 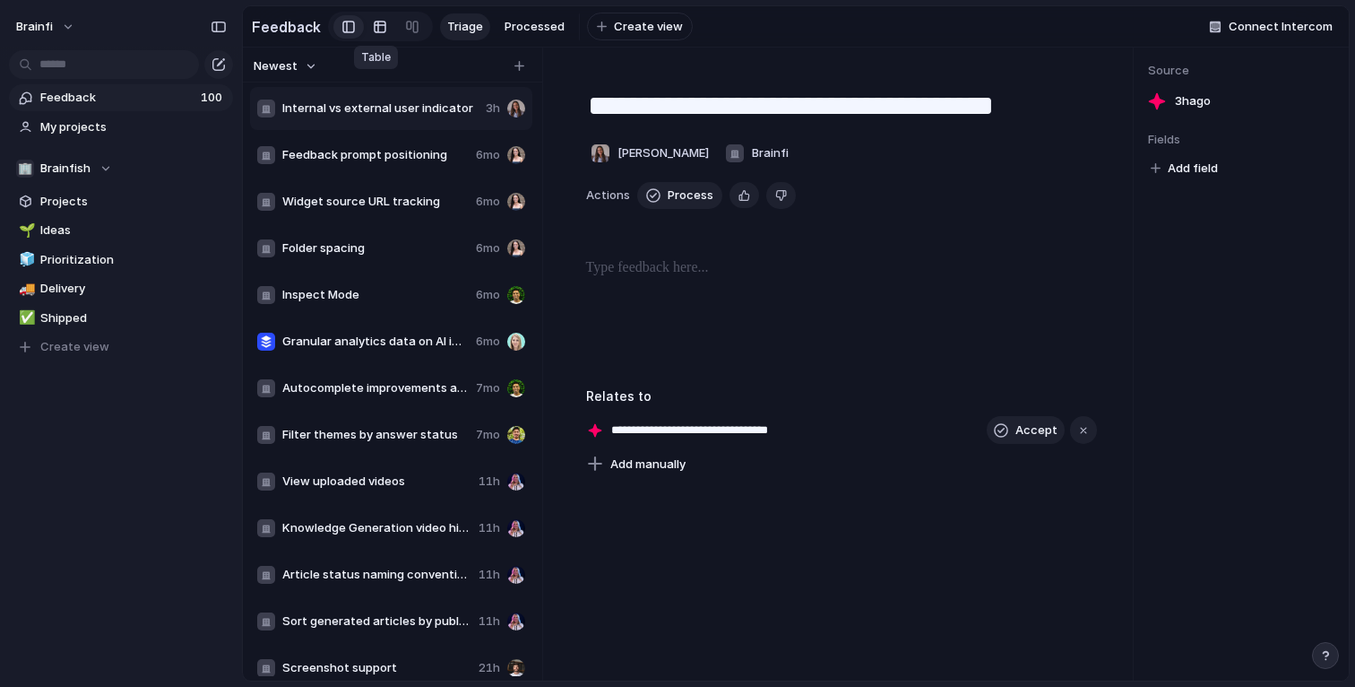 I want to click on a: 🧊Prioritization, so click(x=121, y=260).